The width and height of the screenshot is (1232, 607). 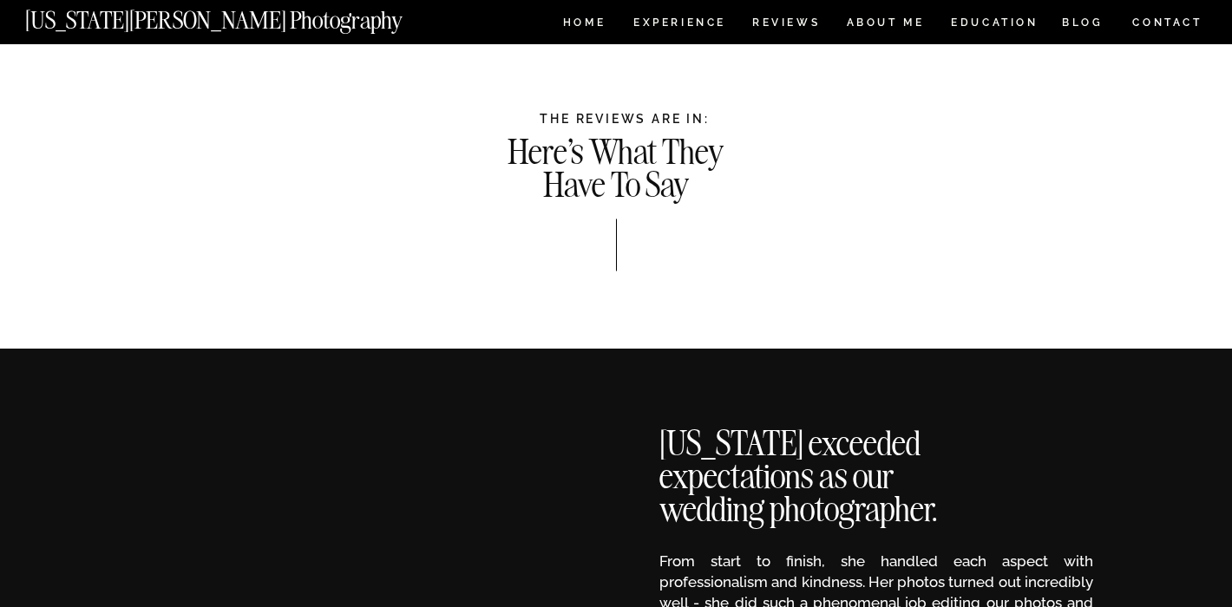 What do you see at coordinates (678, 24) in the screenshot?
I see `nav: Experience` at bounding box center [678, 24].